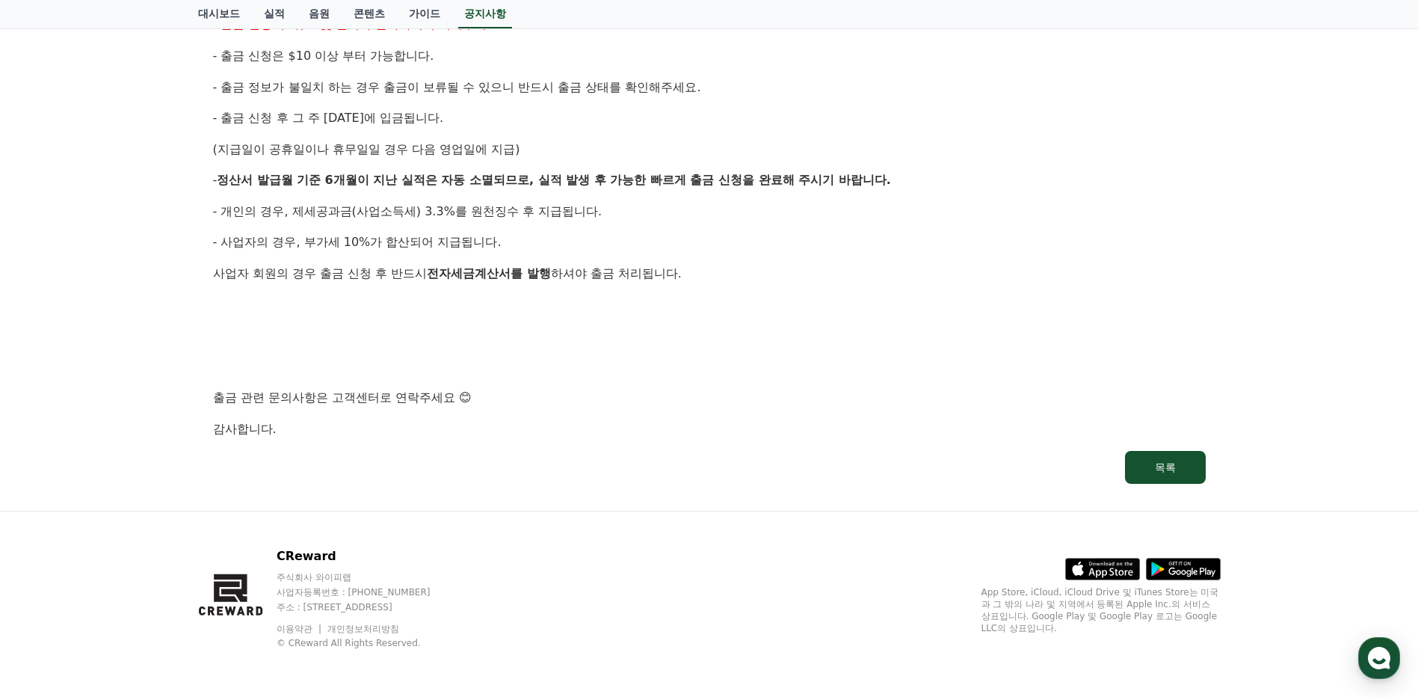 This screenshot has width=1418, height=697. Describe the element at coordinates (342, 397) in the screenshot. I see `span: 출금 관련 문의사항은 고객센터로 연락주세요 😊` at that location.